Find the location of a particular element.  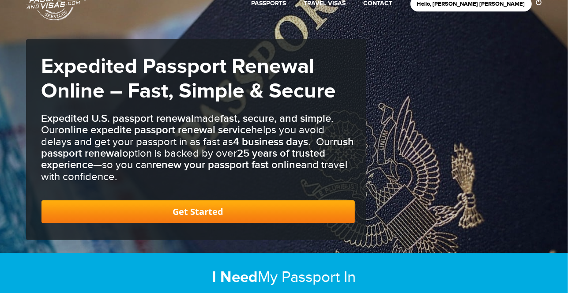

b: rush passport renewal is located at coordinates (198, 147).